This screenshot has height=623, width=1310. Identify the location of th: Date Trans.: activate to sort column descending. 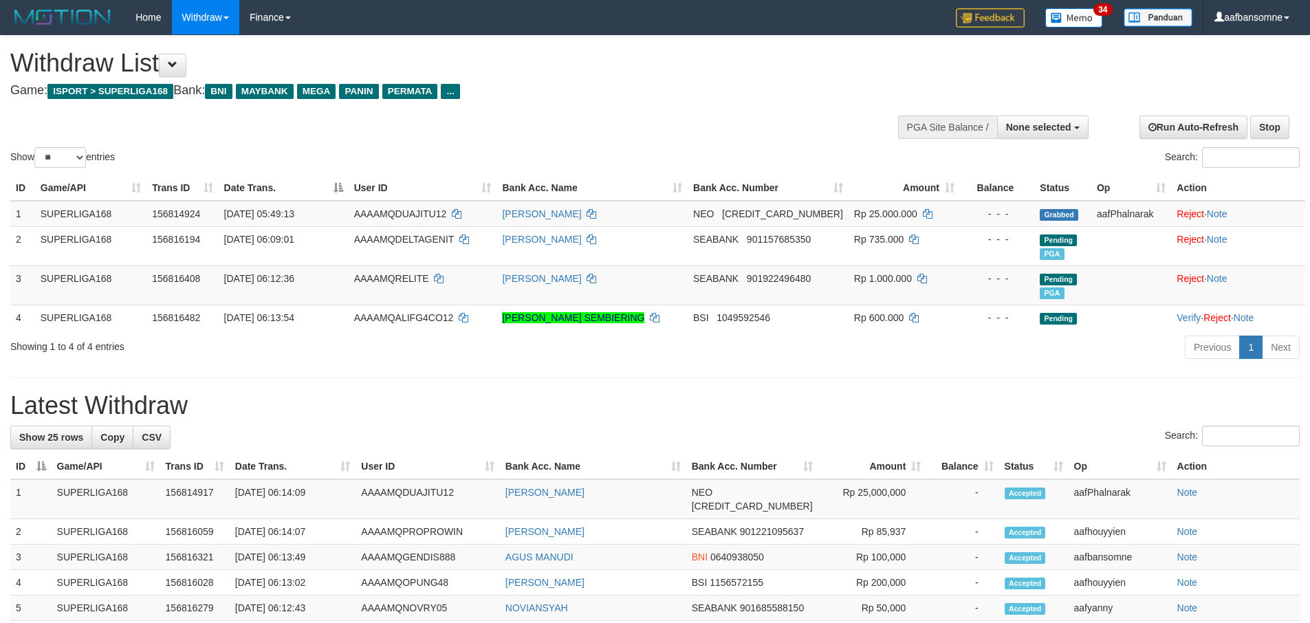
(283, 188).